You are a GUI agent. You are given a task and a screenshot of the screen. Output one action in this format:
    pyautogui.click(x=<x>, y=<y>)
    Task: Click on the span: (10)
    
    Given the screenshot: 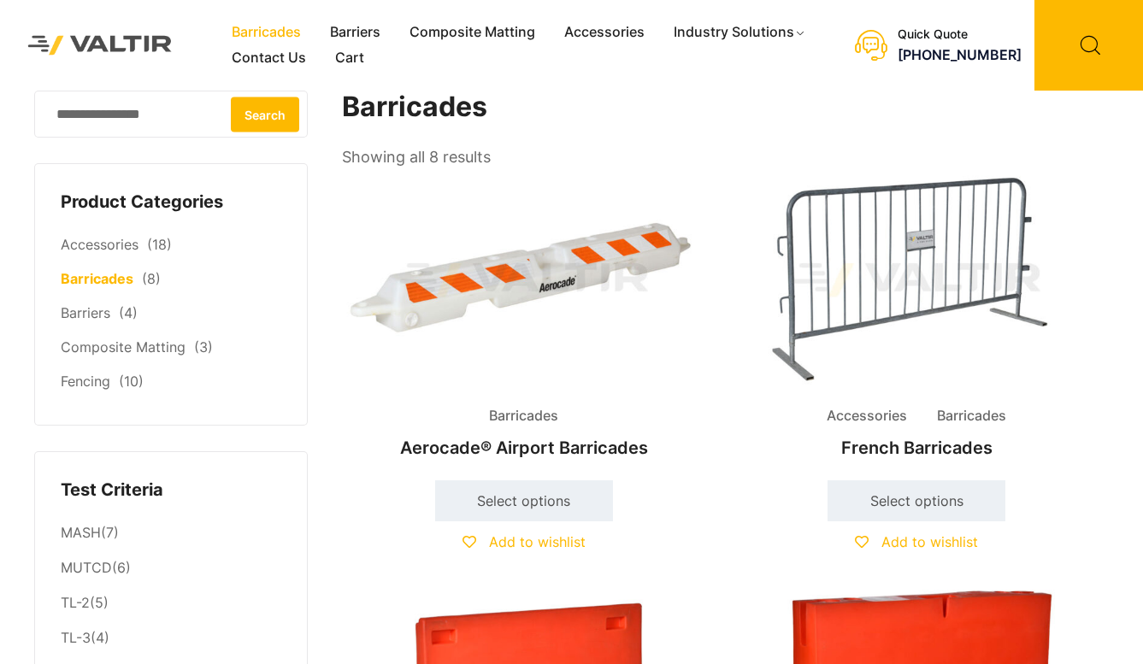 What is the action you would take?
    pyautogui.click(x=131, y=381)
    